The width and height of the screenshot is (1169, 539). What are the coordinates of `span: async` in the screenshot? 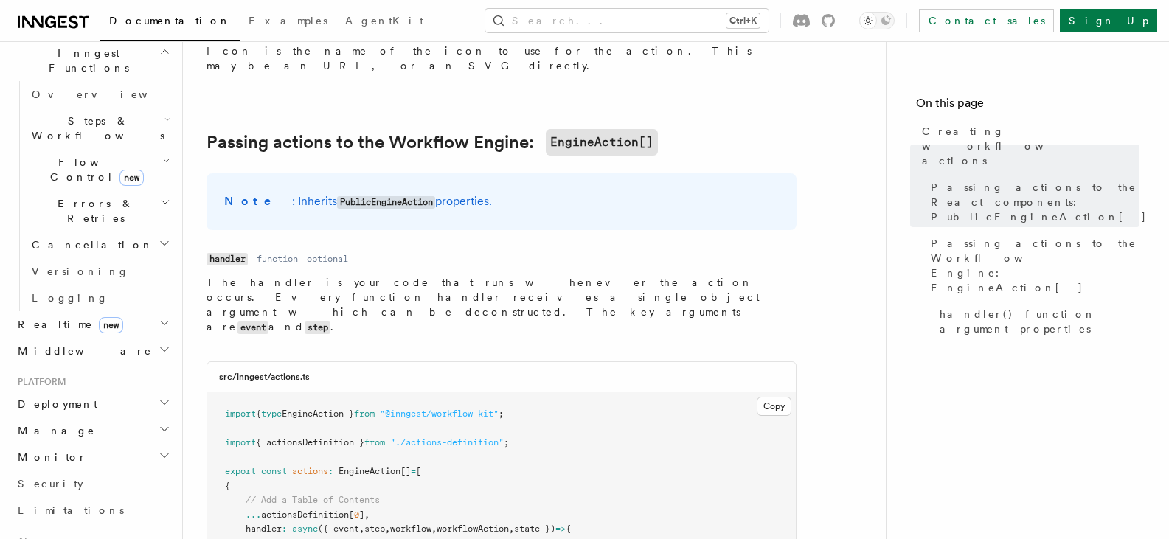 It's located at (305, 529).